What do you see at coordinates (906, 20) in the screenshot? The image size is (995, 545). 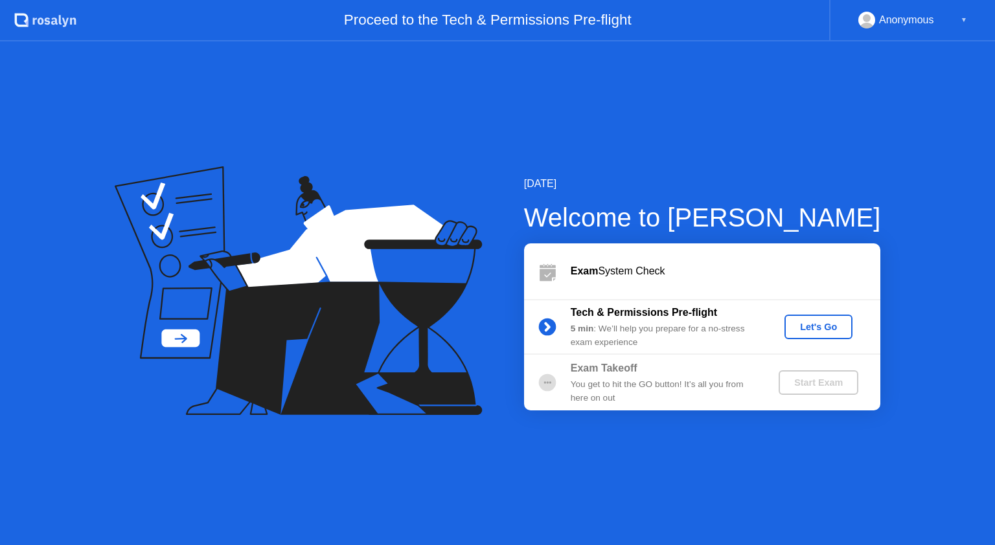 I see `div: Anonymous` at bounding box center [906, 20].